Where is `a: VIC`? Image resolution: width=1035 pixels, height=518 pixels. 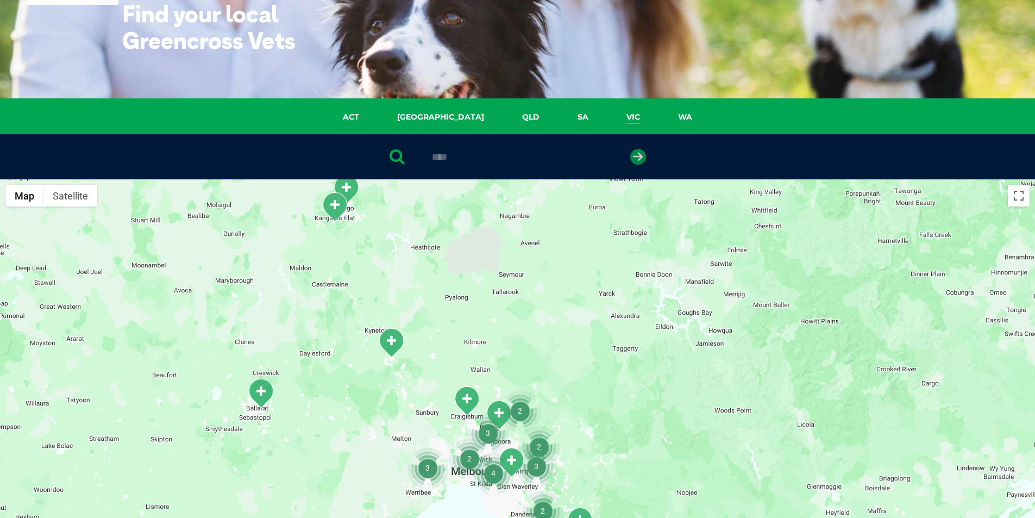 a: VIC is located at coordinates (633, 117).